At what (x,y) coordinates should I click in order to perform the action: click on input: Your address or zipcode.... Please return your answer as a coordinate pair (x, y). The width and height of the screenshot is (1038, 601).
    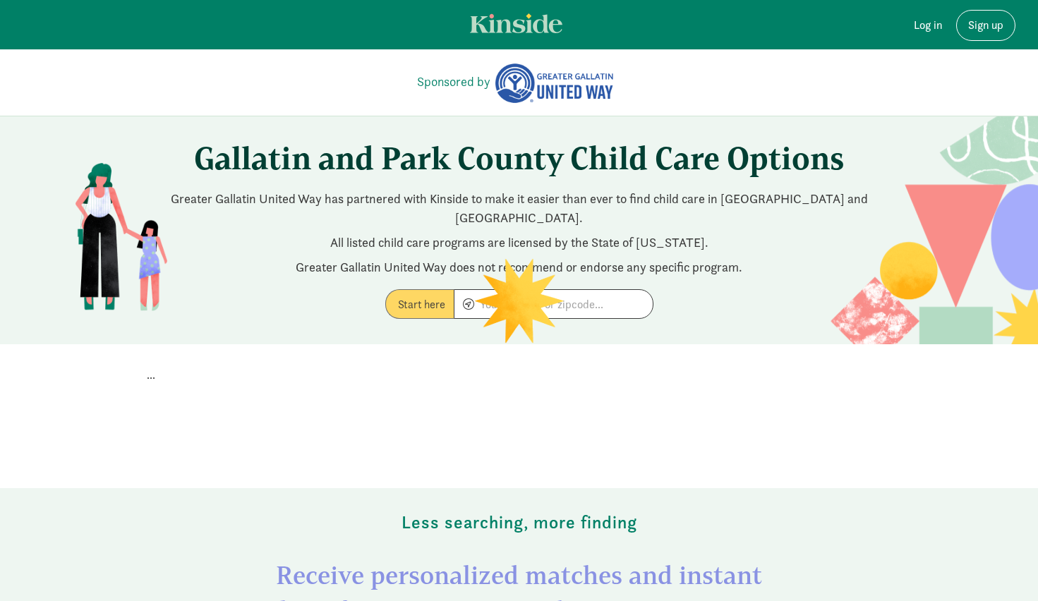
    Looking at the image, I should click on (553, 304).